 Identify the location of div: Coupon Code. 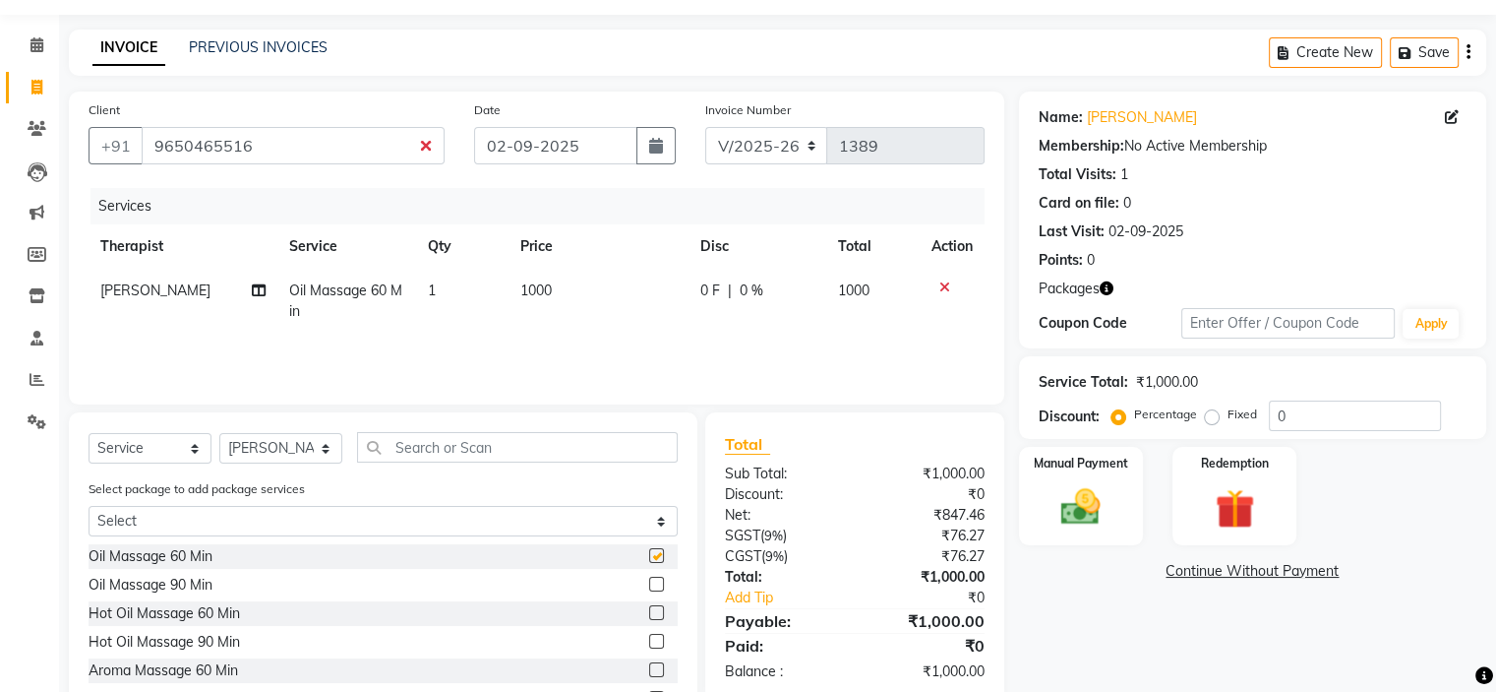
(1110, 323).